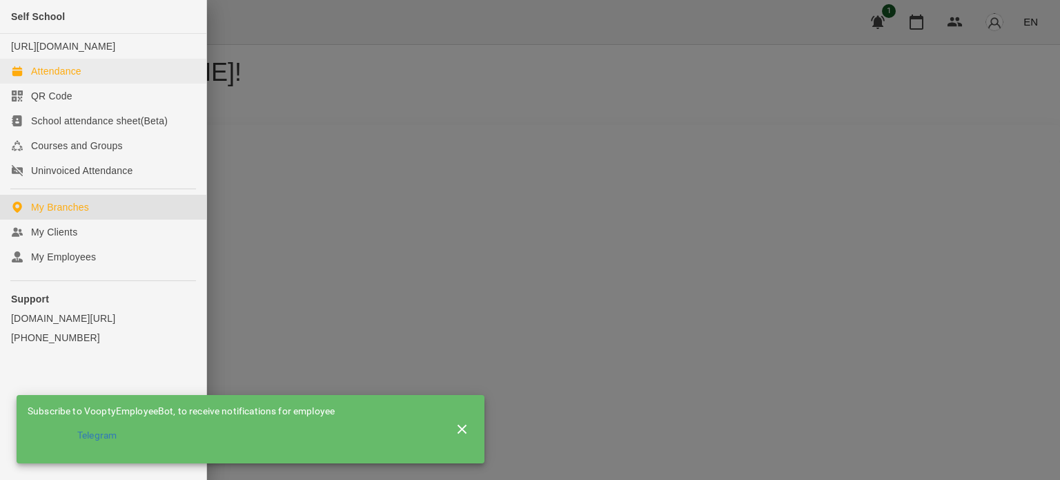 The image size is (1060, 480). I want to click on div: Courses and Groups, so click(77, 146).